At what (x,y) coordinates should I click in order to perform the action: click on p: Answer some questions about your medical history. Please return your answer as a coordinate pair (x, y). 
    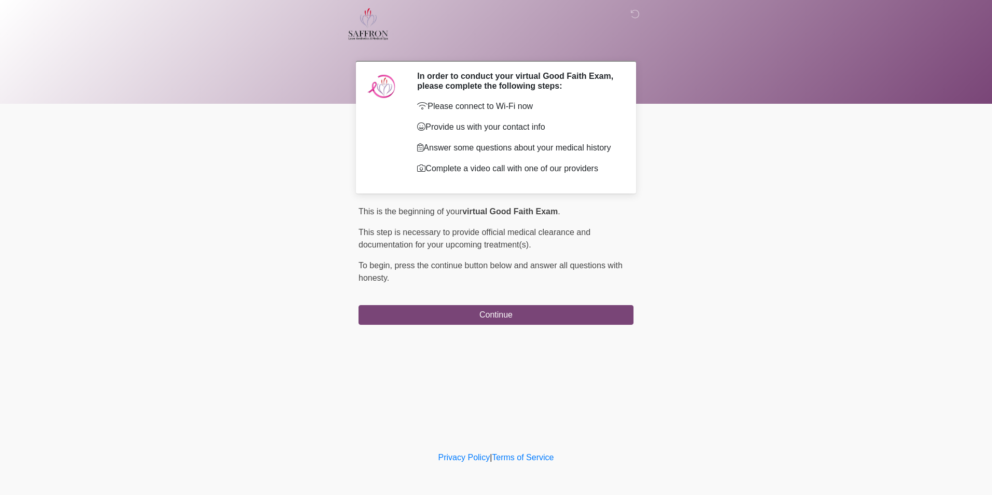
    Looking at the image, I should click on (517, 148).